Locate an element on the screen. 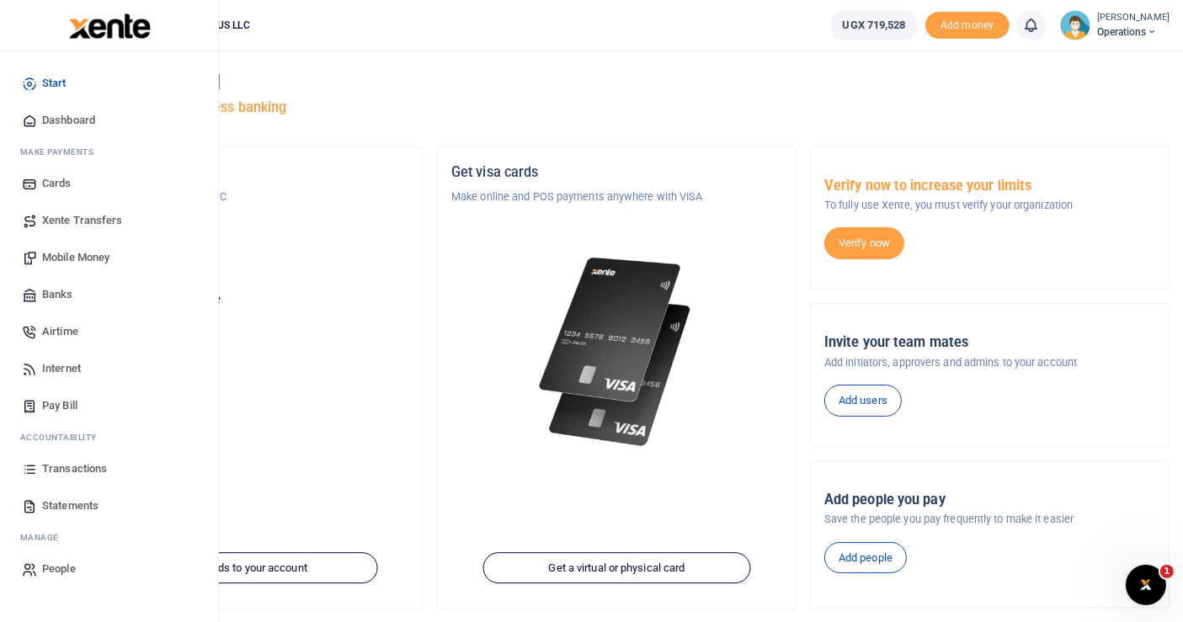  p: Save the people you pay frequently to make it easier is located at coordinates (989, 519).